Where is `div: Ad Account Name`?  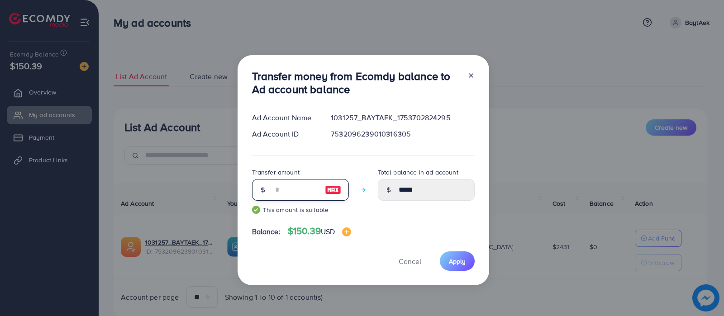
div: Ad Account Name is located at coordinates (284, 118).